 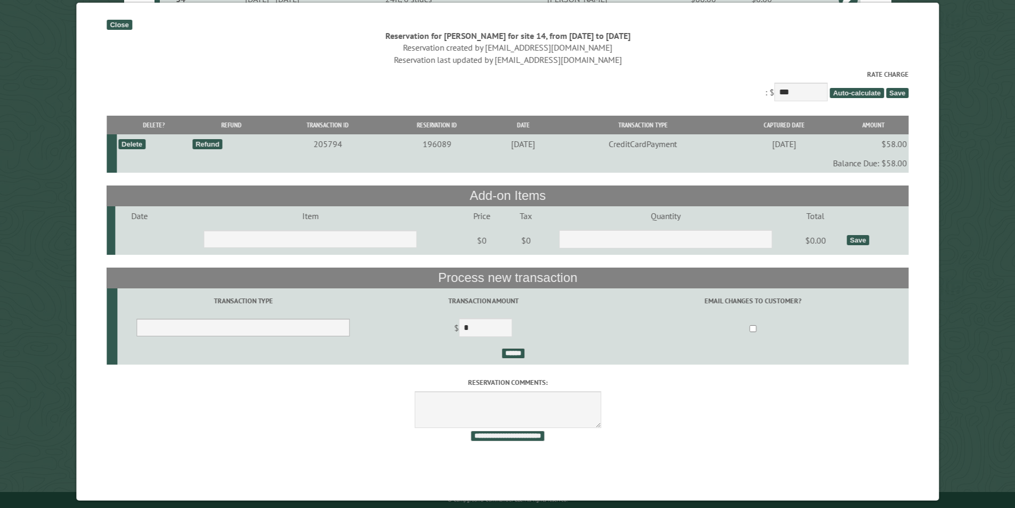 I want to click on td: Item, so click(x=310, y=216).